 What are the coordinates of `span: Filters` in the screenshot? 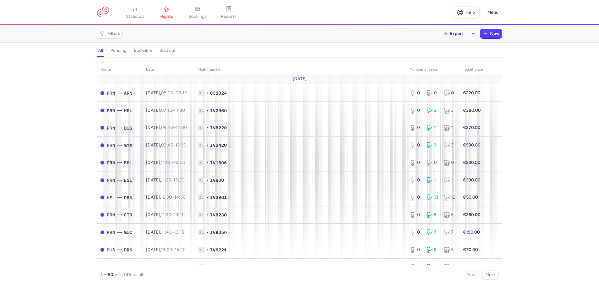 It's located at (113, 34).